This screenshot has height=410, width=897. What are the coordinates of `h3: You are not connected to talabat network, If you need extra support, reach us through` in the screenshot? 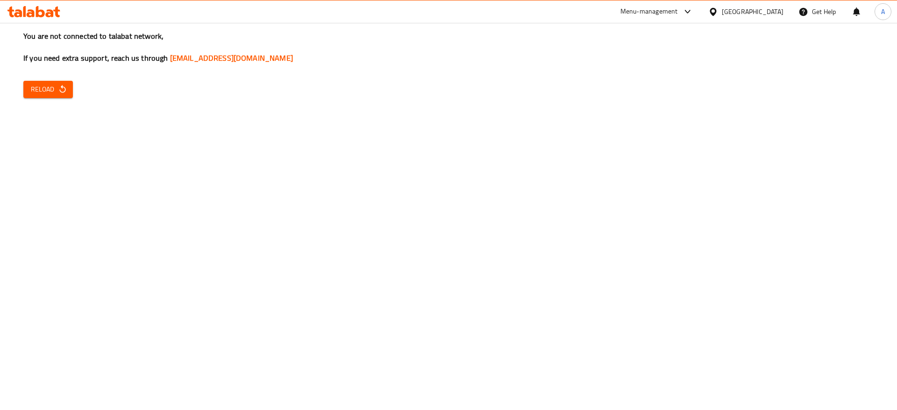 It's located at (448, 47).